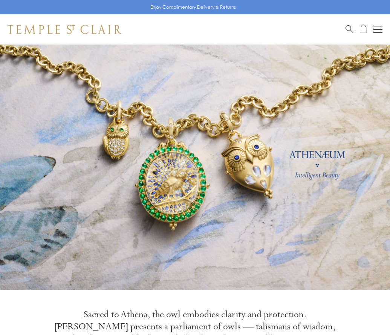 The width and height of the screenshot is (390, 335). What do you see at coordinates (363, 29) in the screenshot?
I see `a: Open Shopping Bag` at bounding box center [363, 29].